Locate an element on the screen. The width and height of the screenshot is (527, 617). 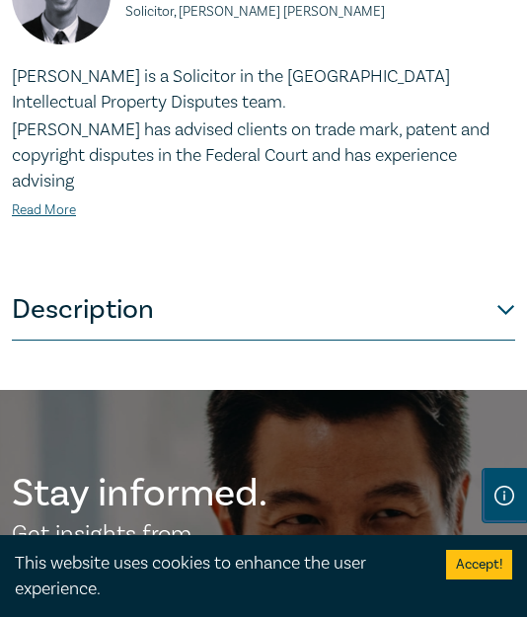
a: Read More is located at coordinates (43, 210).